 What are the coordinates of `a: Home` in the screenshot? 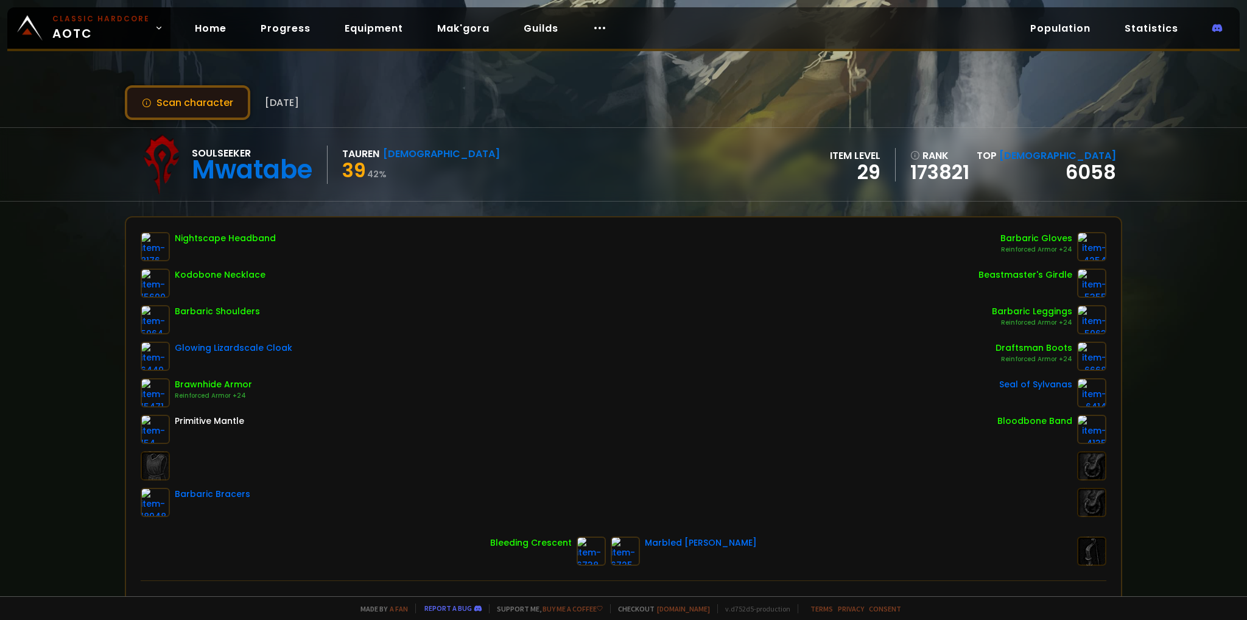 It's located at (211, 28).